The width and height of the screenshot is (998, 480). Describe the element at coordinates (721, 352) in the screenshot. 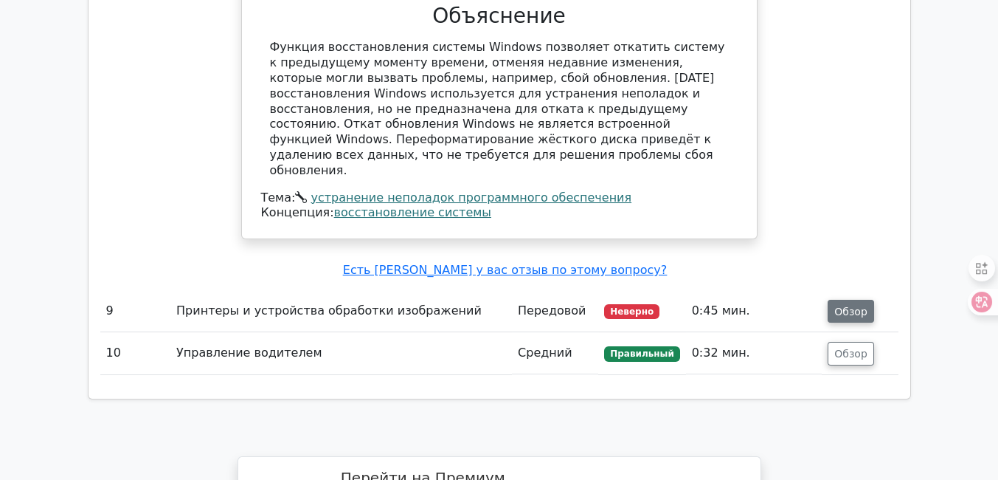

I see `font: 0:32 мин.` at that location.